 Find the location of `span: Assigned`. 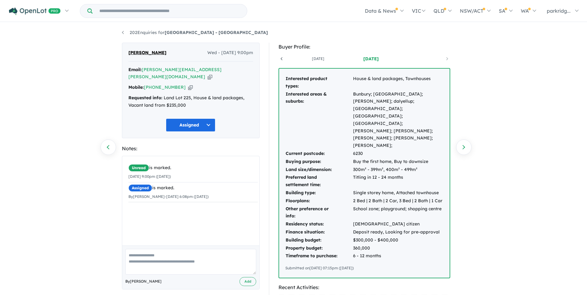

span: Assigned is located at coordinates (140, 188).